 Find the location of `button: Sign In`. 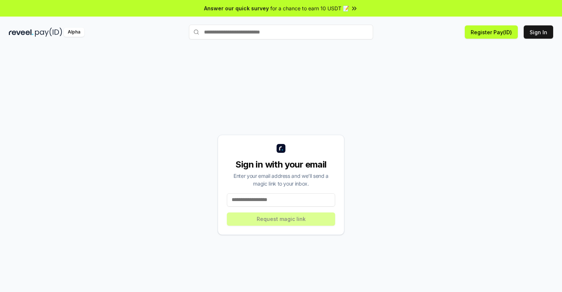

button: Sign In is located at coordinates (539, 32).